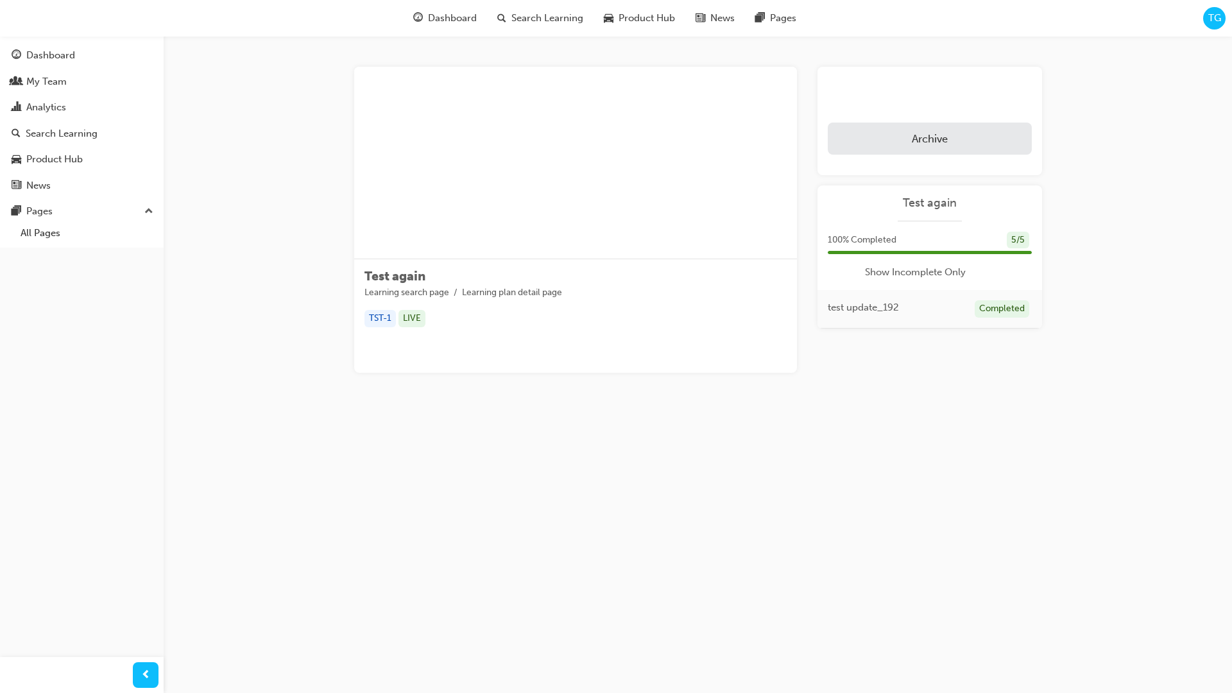 Image resolution: width=1232 pixels, height=693 pixels. I want to click on span: TG, so click(1214, 18).